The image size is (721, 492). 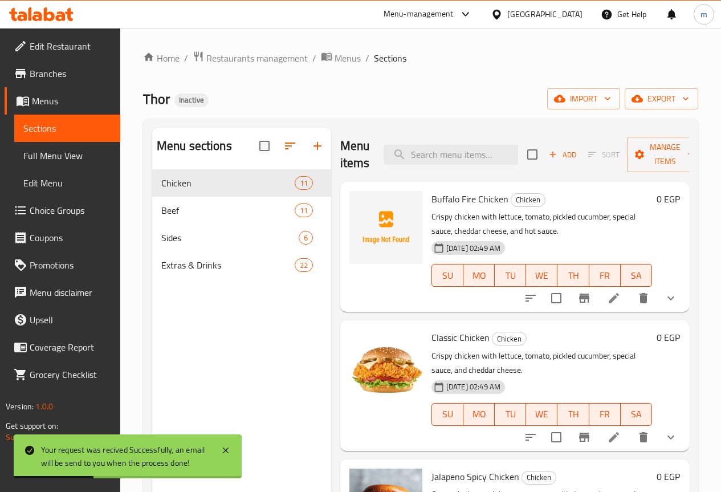 I want to click on a: Edit menu item, so click(x=614, y=437).